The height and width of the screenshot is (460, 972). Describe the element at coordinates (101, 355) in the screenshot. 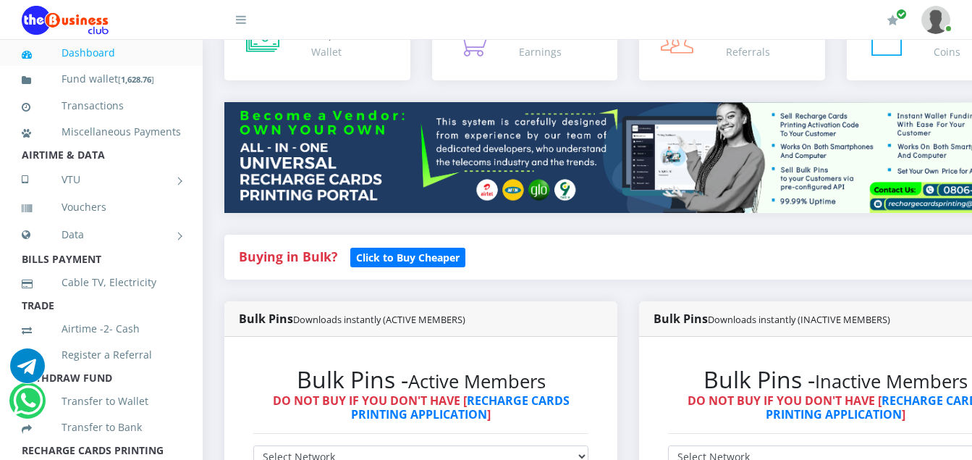

I see `a: Register a Referral` at that location.